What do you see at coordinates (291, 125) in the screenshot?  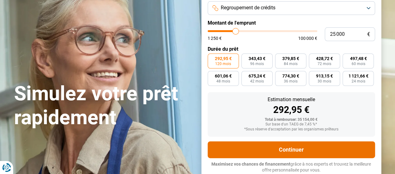 I see `div: Sur base d'un TAEG de 7,45 %*` at bounding box center [291, 125].